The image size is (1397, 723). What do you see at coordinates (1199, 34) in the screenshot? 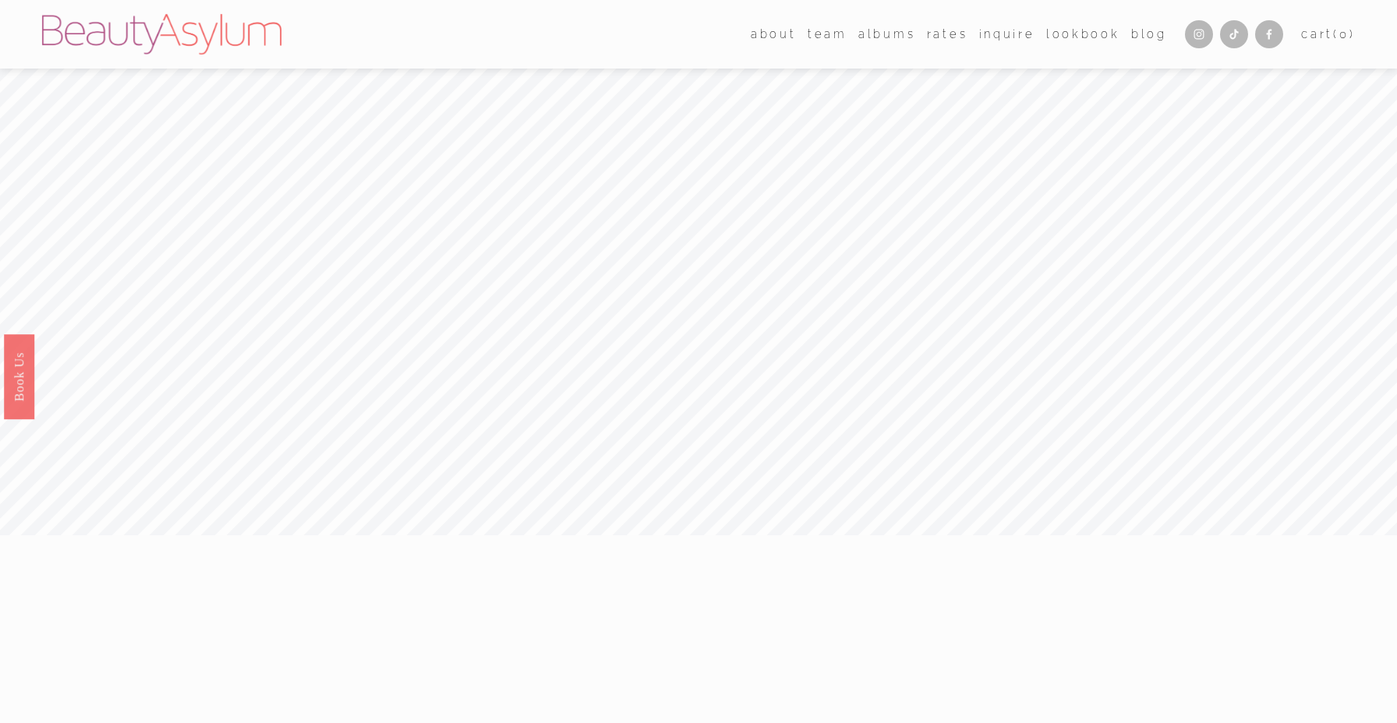
I see `a: Instagram` at bounding box center [1199, 34].